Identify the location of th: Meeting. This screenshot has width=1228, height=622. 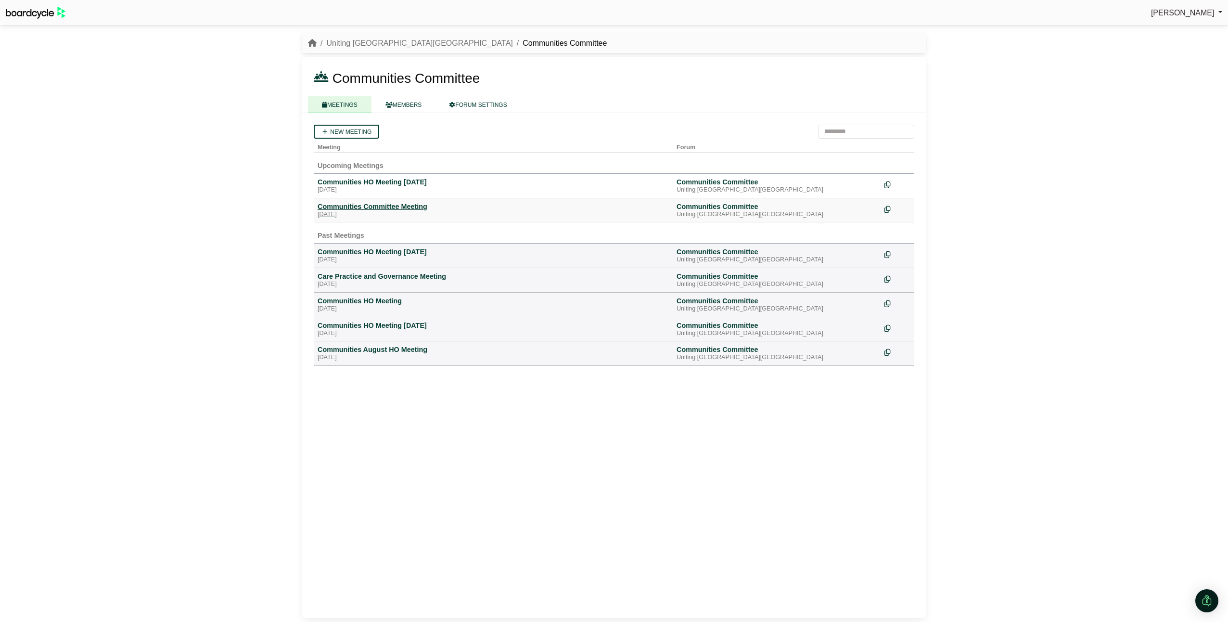
(493, 145).